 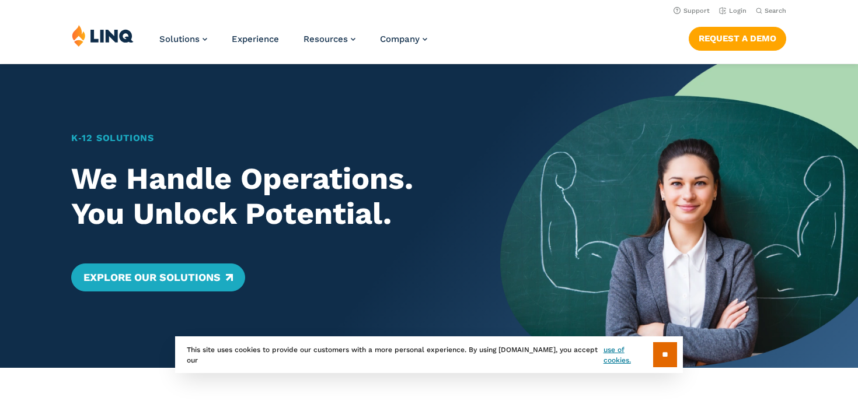 I want to click on a: Login, so click(x=732, y=11).